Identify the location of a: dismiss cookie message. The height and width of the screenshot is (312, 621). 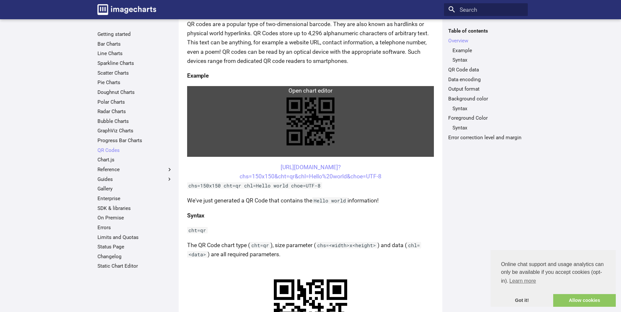
(522, 301).